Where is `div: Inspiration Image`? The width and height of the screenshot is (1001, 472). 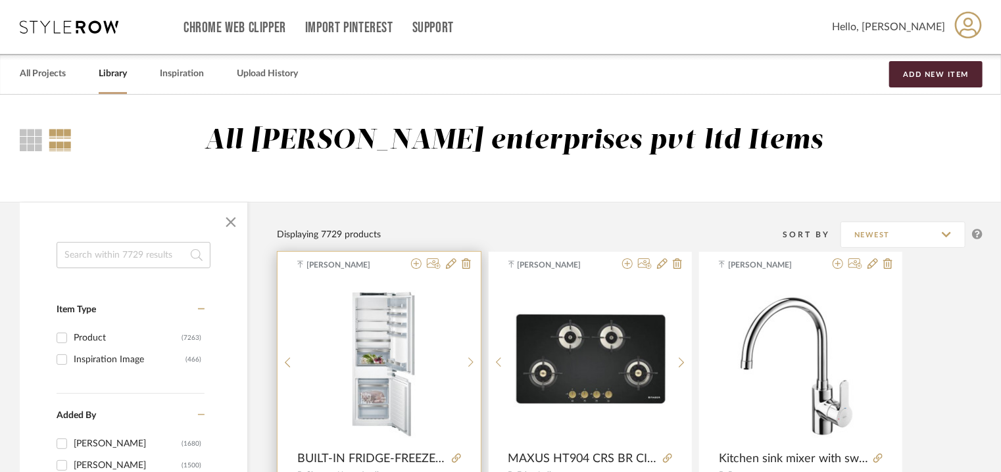 div: Inspiration Image is located at coordinates (130, 360).